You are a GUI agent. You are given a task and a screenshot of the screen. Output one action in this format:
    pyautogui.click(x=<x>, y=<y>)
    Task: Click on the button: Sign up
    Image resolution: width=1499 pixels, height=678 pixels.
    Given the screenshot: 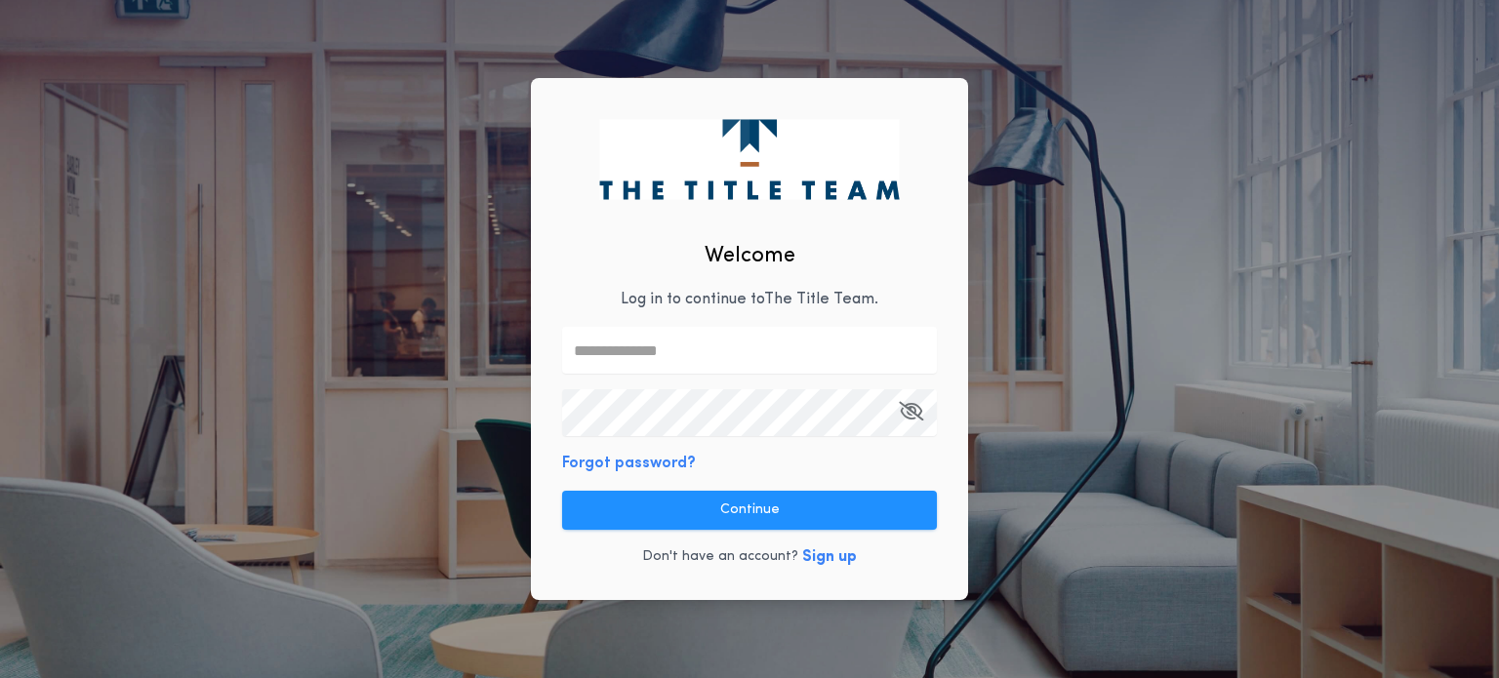 What is the action you would take?
    pyautogui.click(x=829, y=557)
    